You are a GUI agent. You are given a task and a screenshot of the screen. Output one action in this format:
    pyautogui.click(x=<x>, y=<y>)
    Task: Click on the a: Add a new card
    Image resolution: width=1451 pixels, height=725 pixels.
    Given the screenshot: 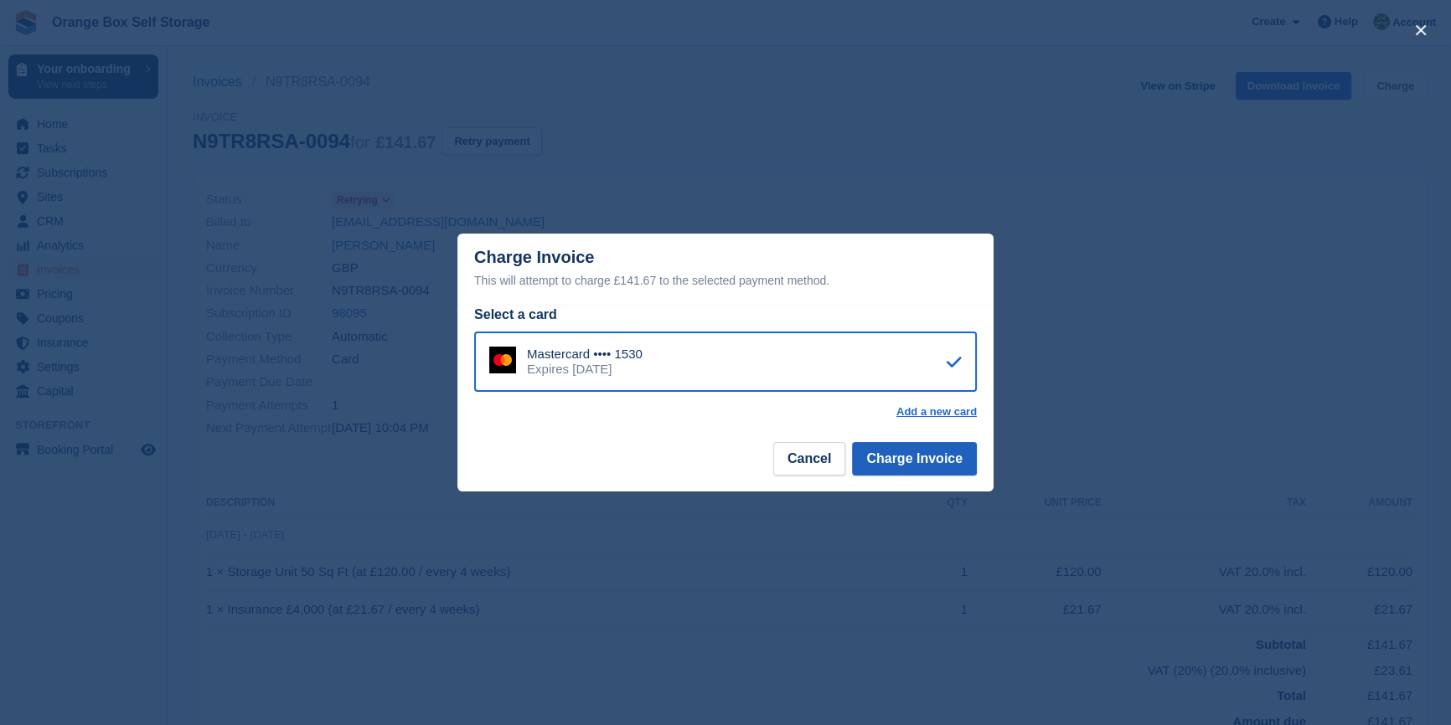 What is the action you would take?
    pyautogui.click(x=937, y=412)
    